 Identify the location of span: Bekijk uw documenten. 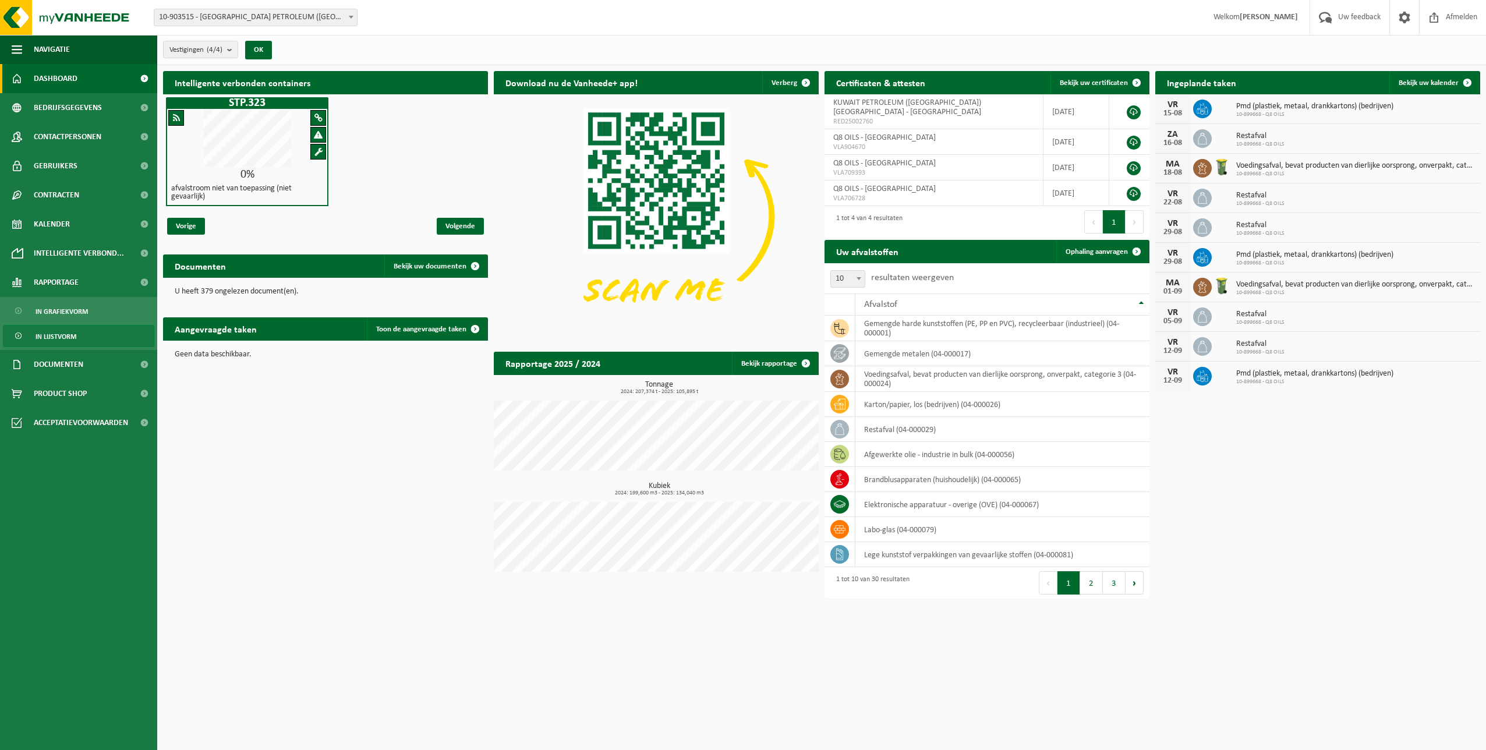
(430, 266).